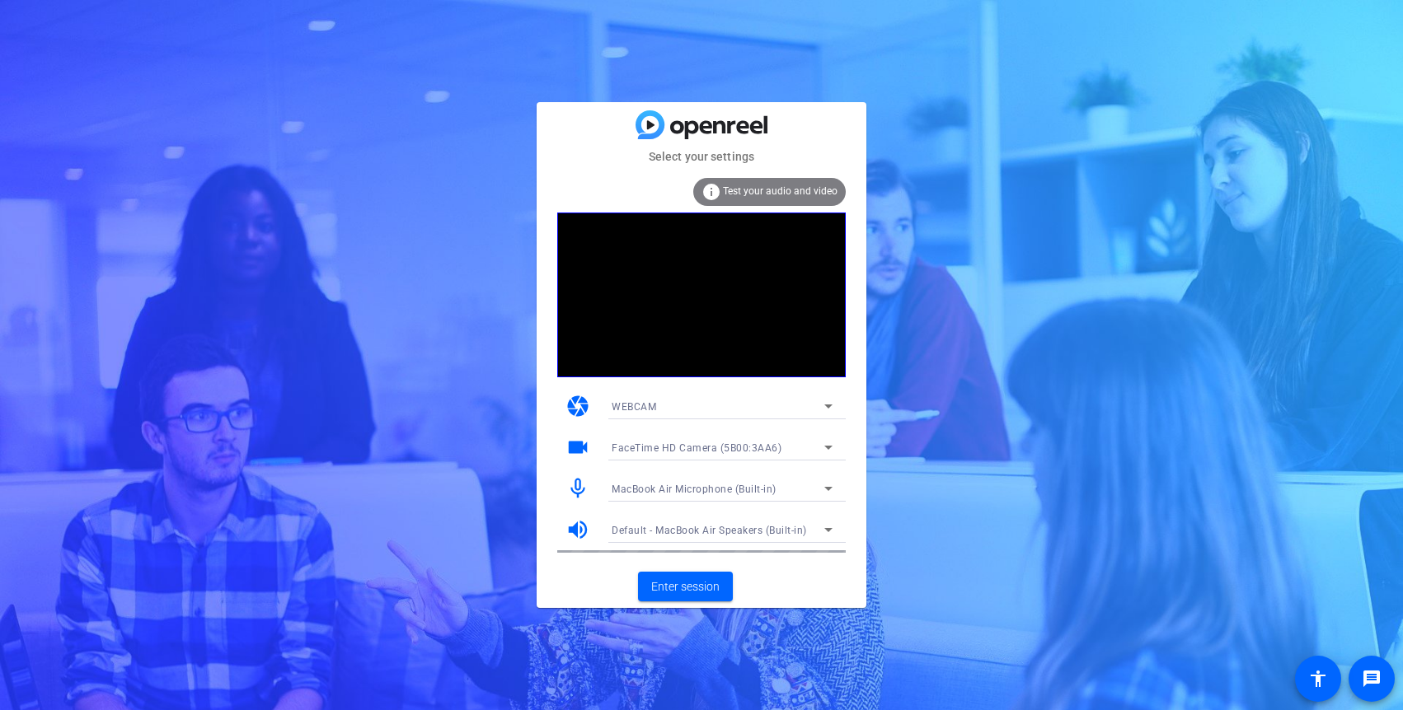 Image resolution: width=1403 pixels, height=710 pixels. I want to click on span: FaceTime HD Camera (5B00:3AA6), so click(696, 448).